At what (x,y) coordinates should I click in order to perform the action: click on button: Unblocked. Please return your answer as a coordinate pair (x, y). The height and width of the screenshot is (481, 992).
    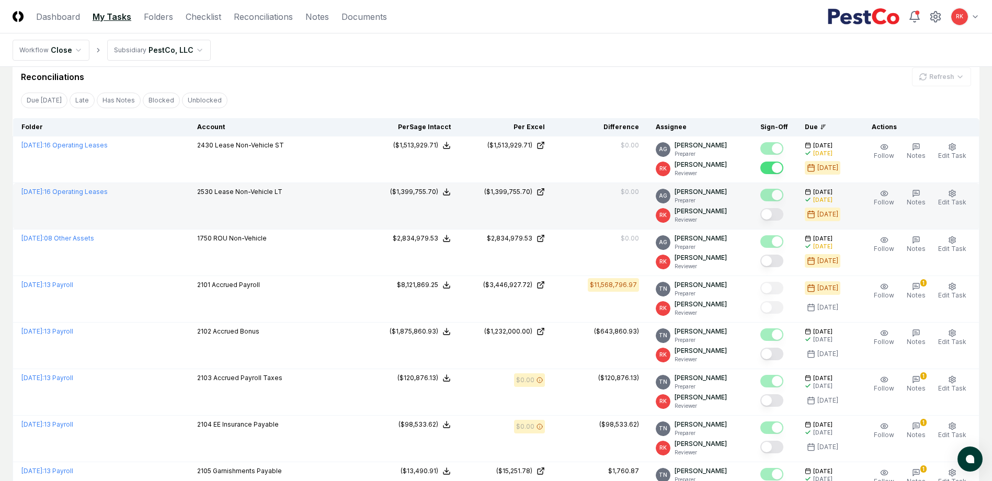
    Looking at the image, I should click on (204, 100).